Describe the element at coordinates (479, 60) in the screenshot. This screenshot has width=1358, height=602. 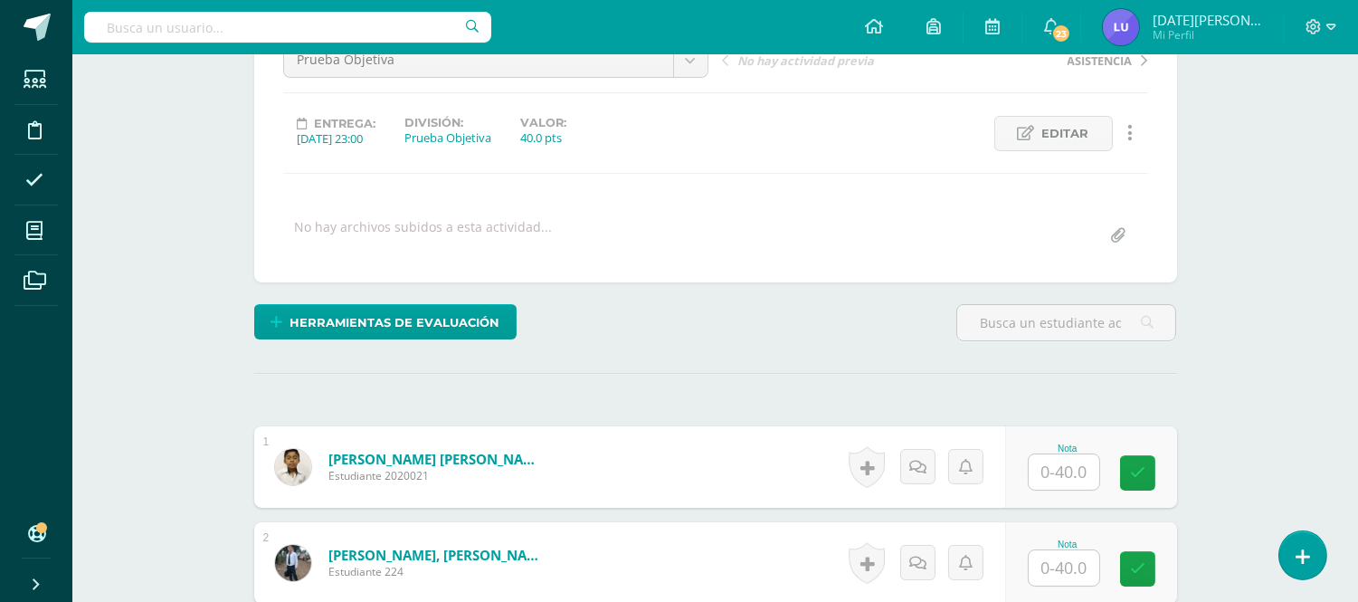
I see `span: Prueba Objetiva` at that location.